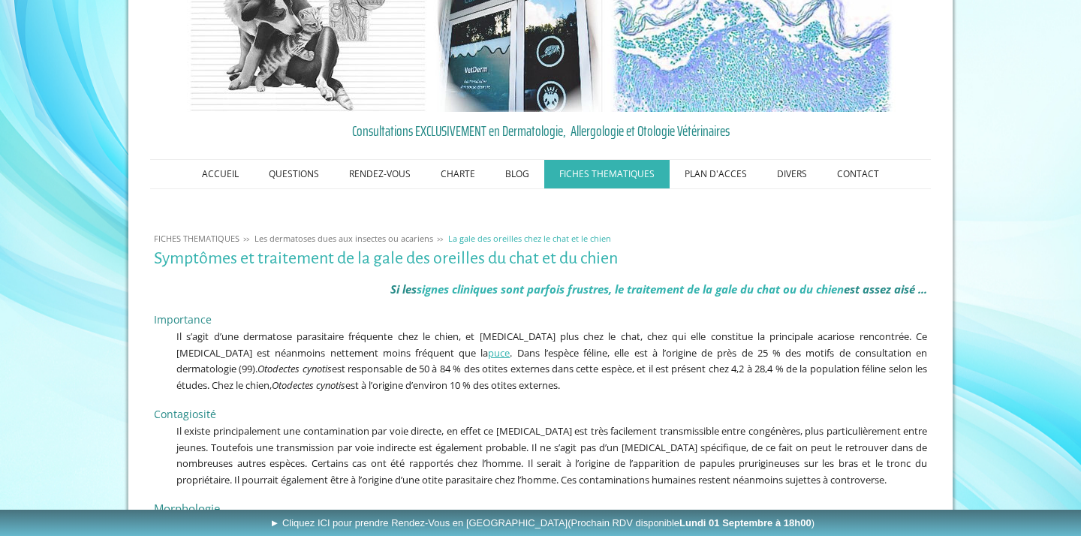 This screenshot has width=1081, height=536. I want to click on span: (Prochain RDV disponible ), so click(690, 522).